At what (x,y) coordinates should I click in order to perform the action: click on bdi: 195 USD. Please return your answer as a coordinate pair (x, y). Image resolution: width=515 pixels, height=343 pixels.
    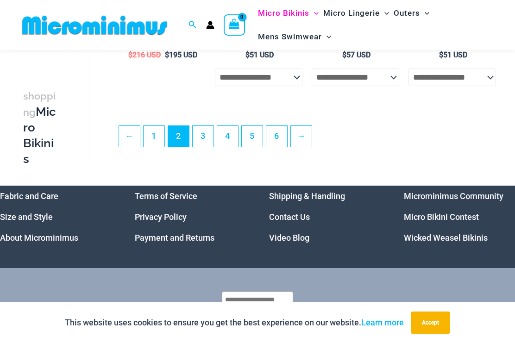
    Looking at the image, I should click on (181, 55).